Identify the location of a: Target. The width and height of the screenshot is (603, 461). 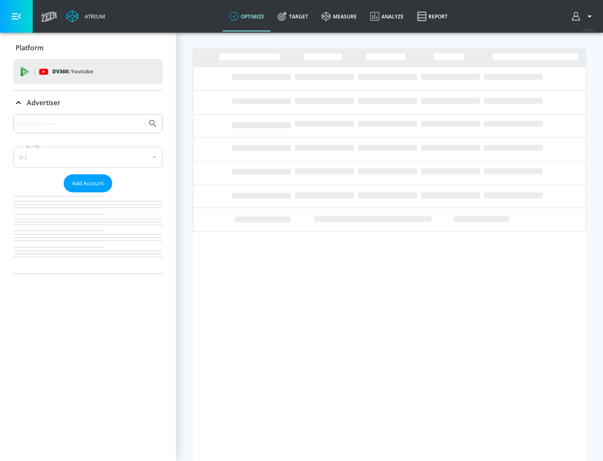
(293, 16).